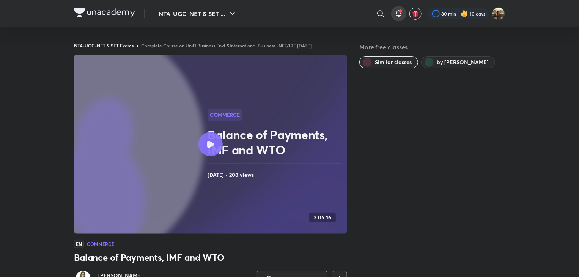 The height and width of the screenshot is (277, 579). Describe the element at coordinates (198, 14) in the screenshot. I see `button: NTA-UGC-NET & SET ...` at that location.